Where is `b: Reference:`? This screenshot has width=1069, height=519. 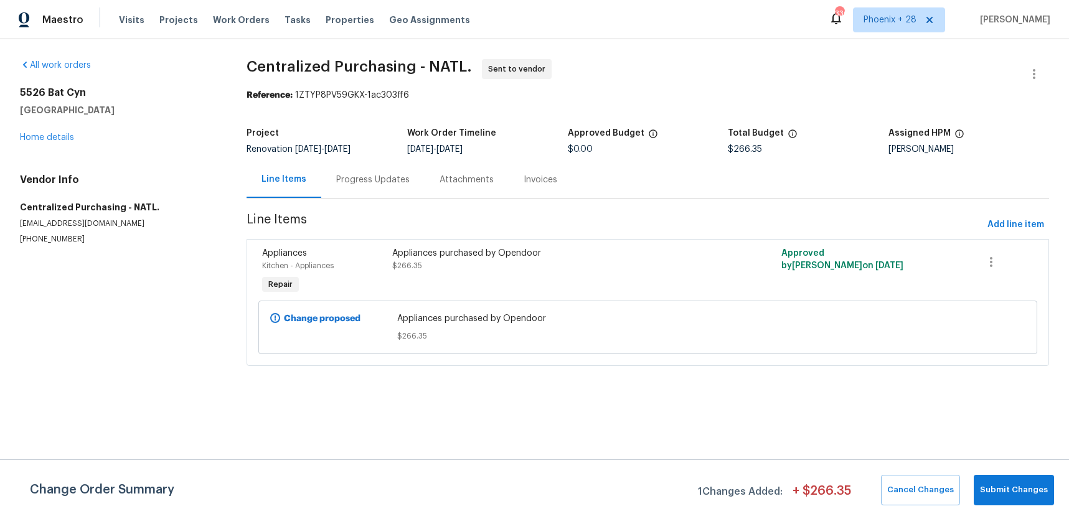
b: Reference: is located at coordinates (270, 95).